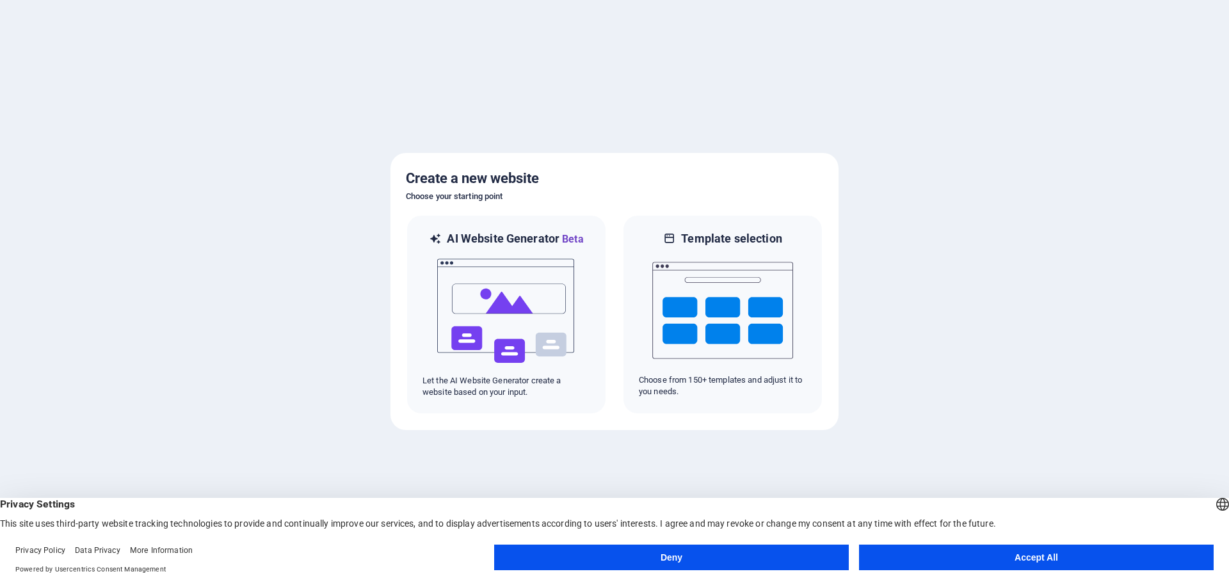 The height and width of the screenshot is (583, 1229). What do you see at coordinates (571, 239) in the screenshot?
I see `span: Beta` at bounding box center [571, 239].